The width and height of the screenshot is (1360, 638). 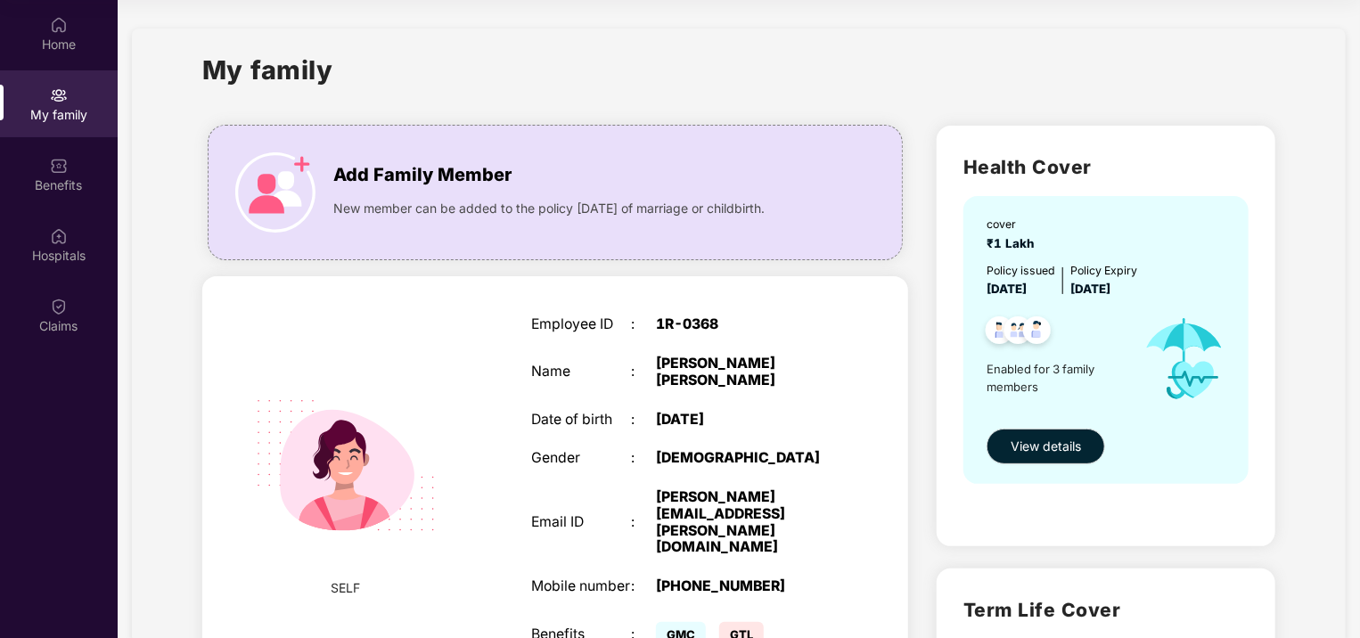 I want to click on h1: My family, so click(x=267, y=70).